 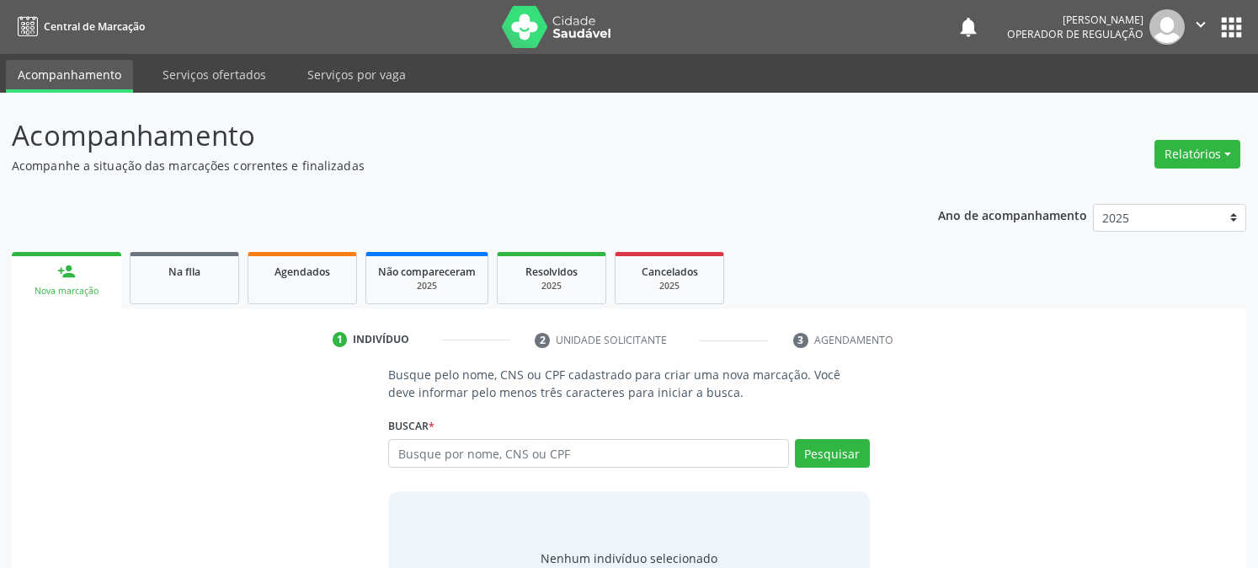 I want to click on span: Cancelados, so click(x=670, y=271).